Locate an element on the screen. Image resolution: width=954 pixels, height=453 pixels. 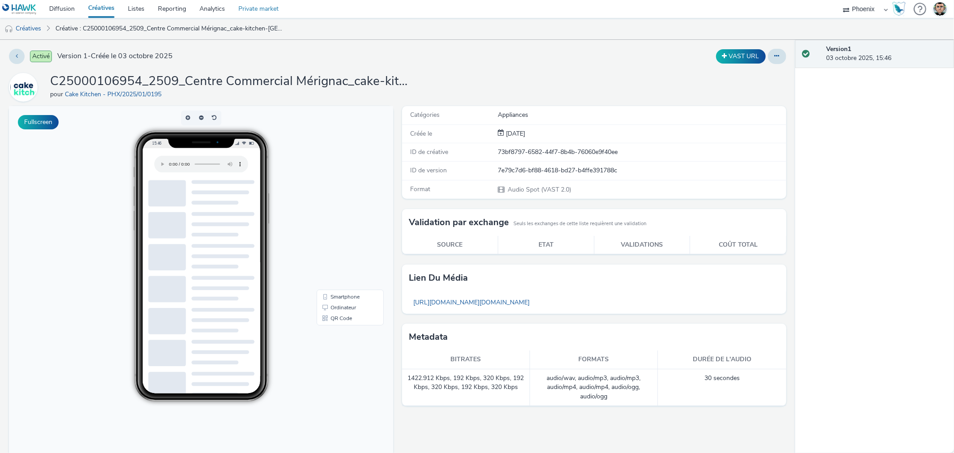
span: ID de version is located at coordinates (428, 170).